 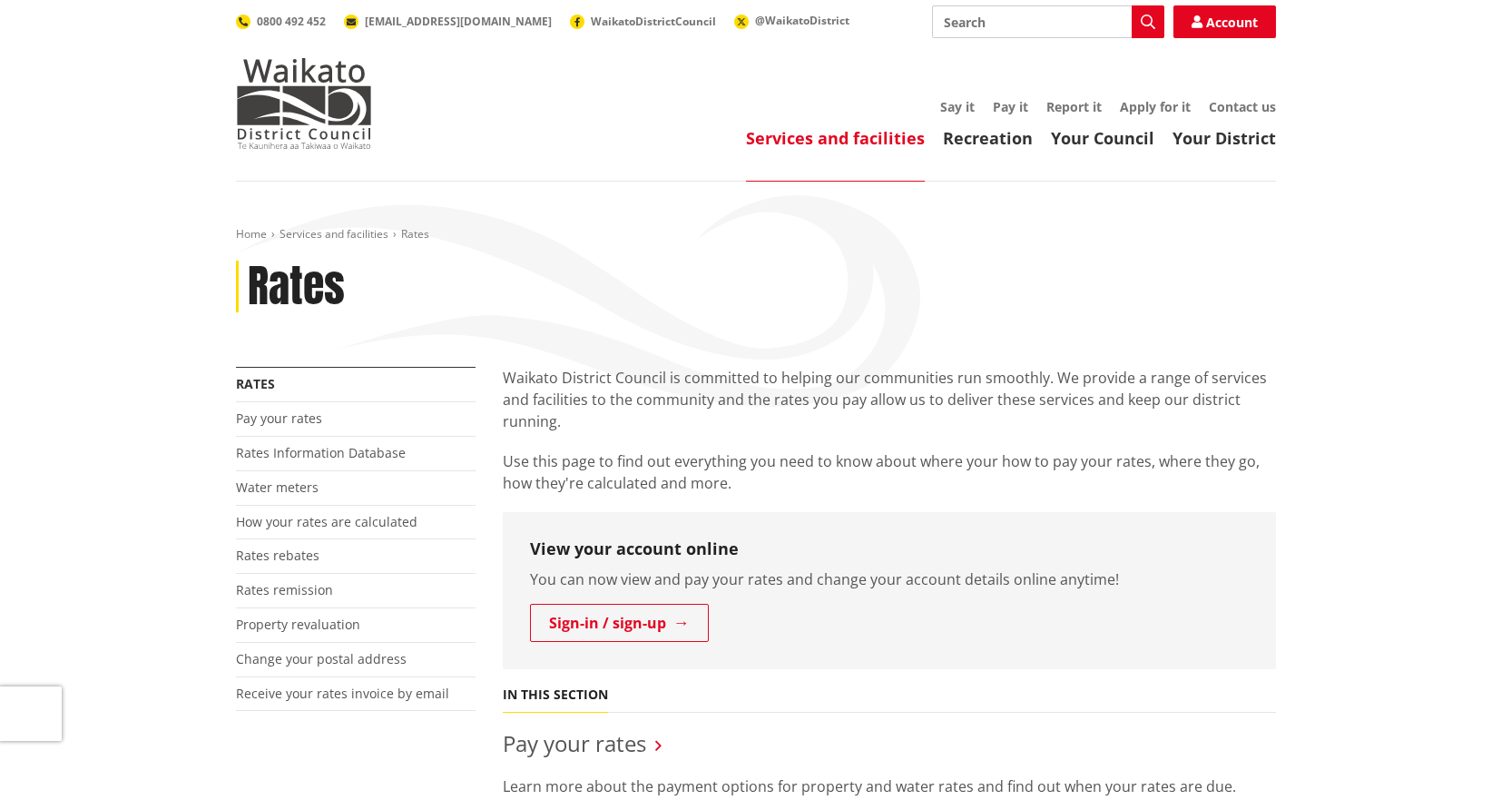 I want to click on h1: Rates, so click(x=296, y=287).